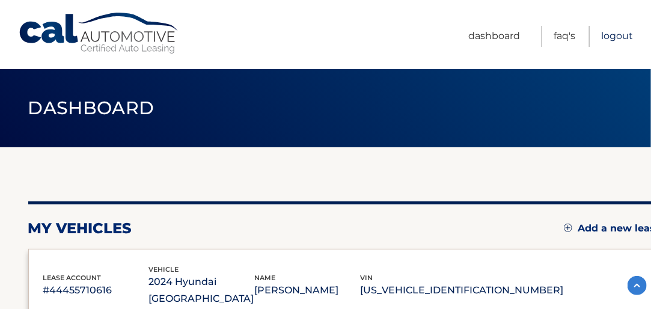  Describe the element at coordinates (164, 269) in the screenshot. I see `span: vehicle` at that location.